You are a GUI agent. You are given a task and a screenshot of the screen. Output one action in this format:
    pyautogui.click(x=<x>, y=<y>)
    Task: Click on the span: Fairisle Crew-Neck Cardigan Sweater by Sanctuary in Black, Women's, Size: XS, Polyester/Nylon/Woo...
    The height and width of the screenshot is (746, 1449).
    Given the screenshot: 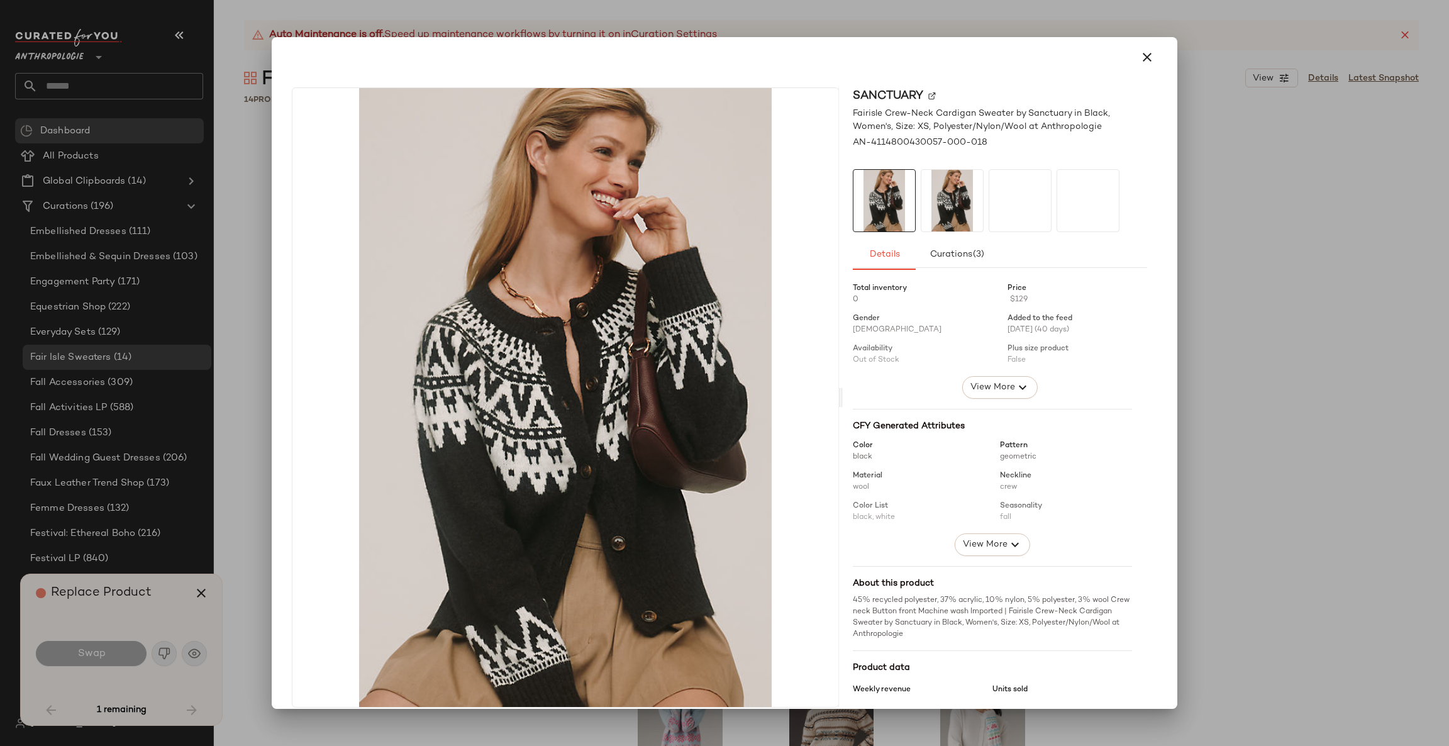 What is the action you would take?
    pyautogui.click(x=1000, y=120)
    